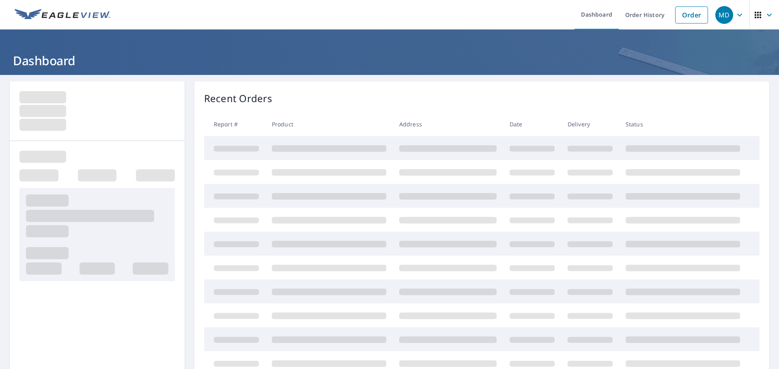 The width and height of the screenshot is (779, 369). What do you see at coordinates (724, 15) in the screenshot?
I see `div: MD` at bounding box center [724, 15].